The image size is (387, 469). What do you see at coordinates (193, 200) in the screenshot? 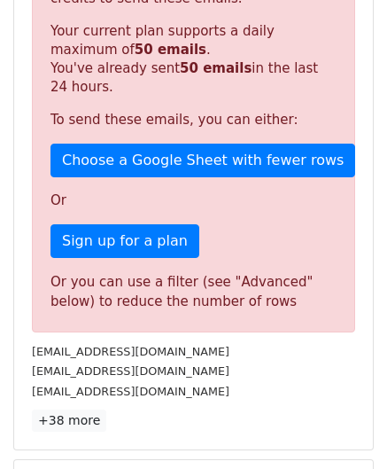
I see `p: Or` at bounding box center [193, 200].